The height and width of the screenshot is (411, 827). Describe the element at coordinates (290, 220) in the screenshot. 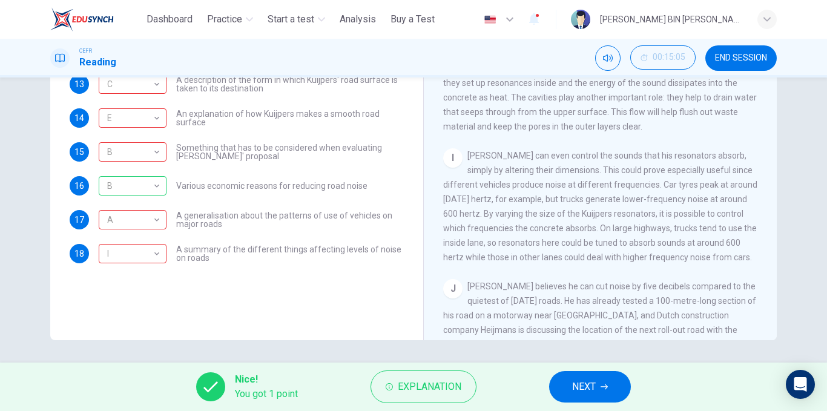

I see `span: A generalisation about the patterns of use of vehicles on major roads` at that location.